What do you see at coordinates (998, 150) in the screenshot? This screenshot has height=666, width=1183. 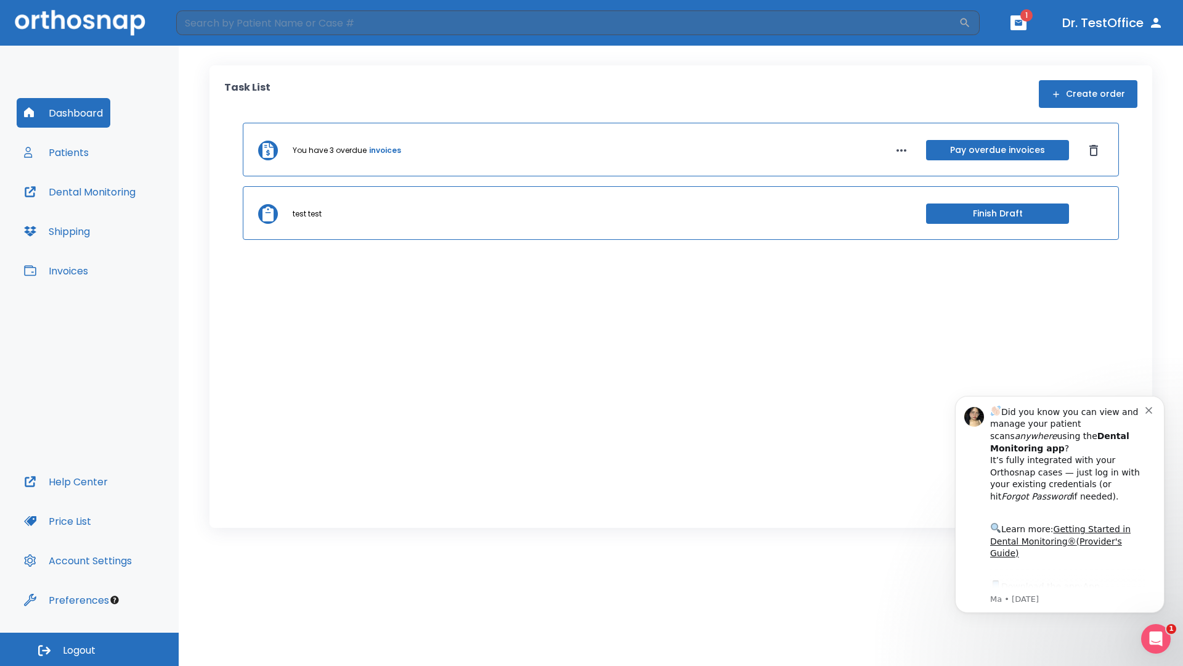 I see `button: Pay overdue invoices` at bounding box center [998, 150].